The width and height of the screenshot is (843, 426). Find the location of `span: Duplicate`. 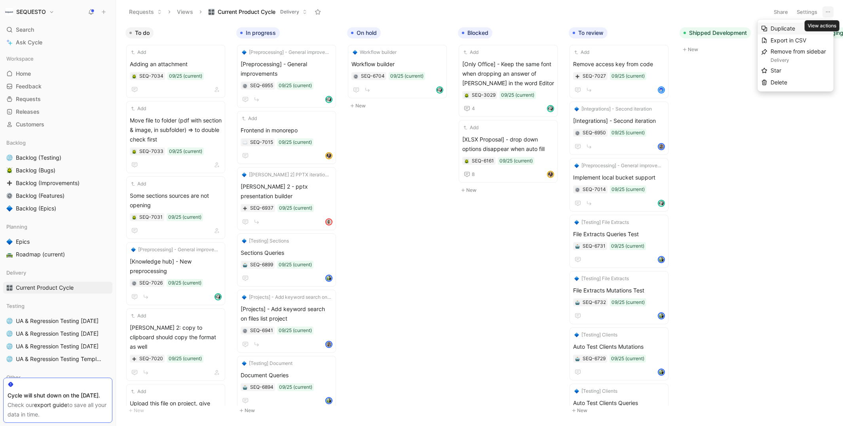

span: Duplicate is located at coordinates (783, 28).